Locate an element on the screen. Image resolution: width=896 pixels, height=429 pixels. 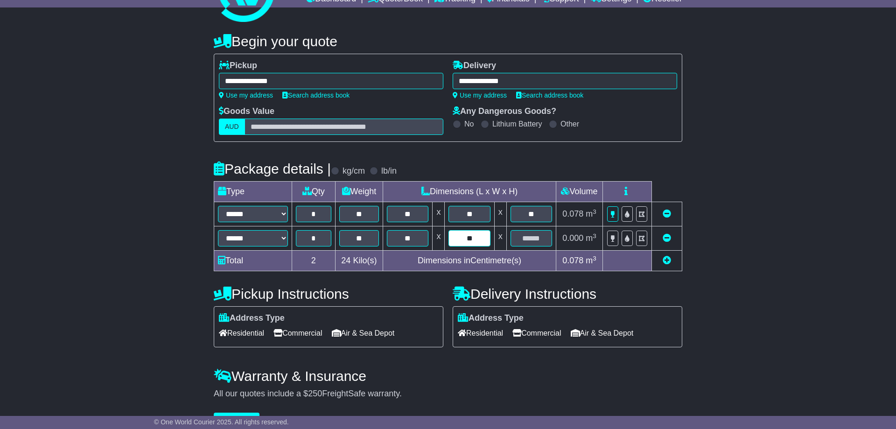
td: Qty is located at coordinates (314, 192).